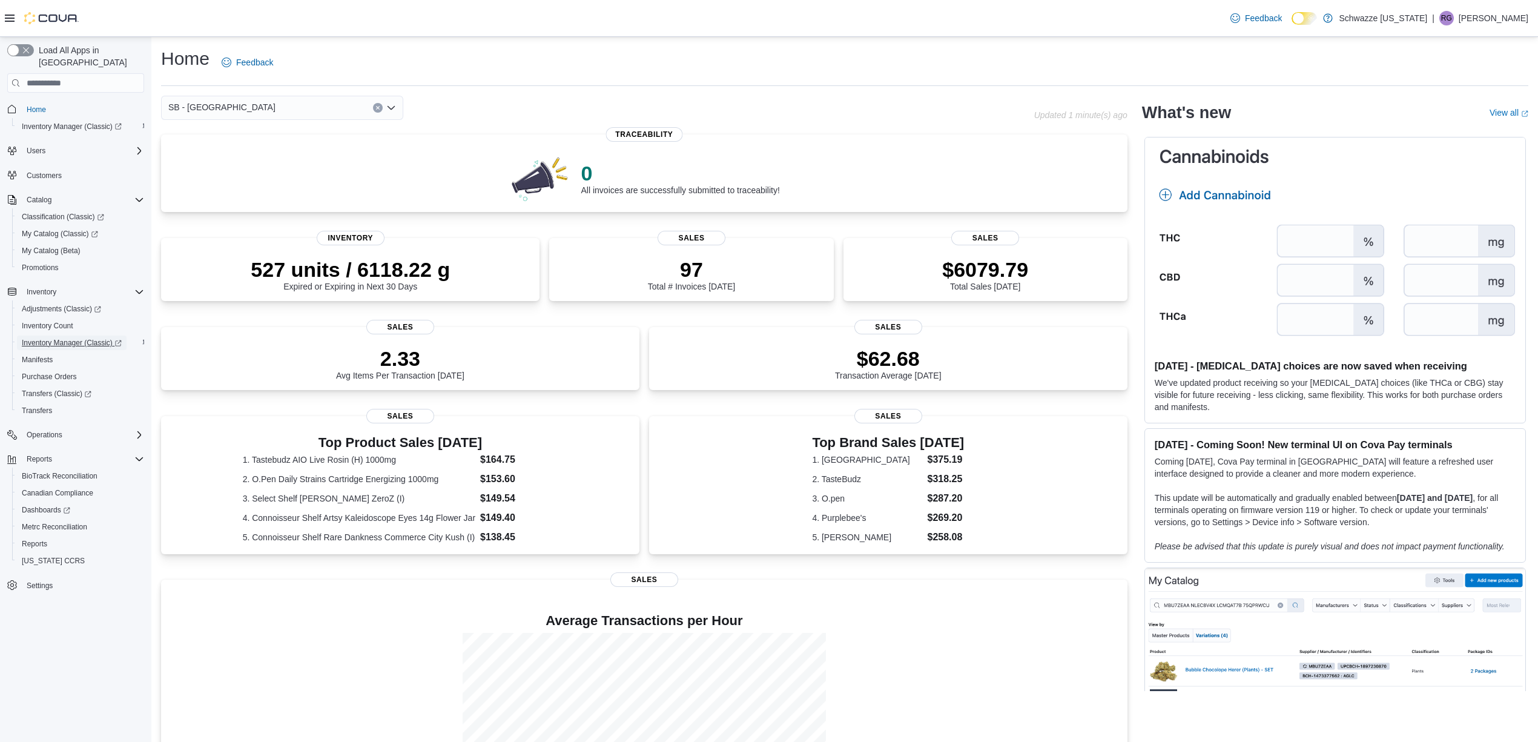 This screenshot has height=742, width=1538. What do you see at coordinates (76, 175) in the screenshot?
I see `button: Customers` at bounding box center [76, 175].